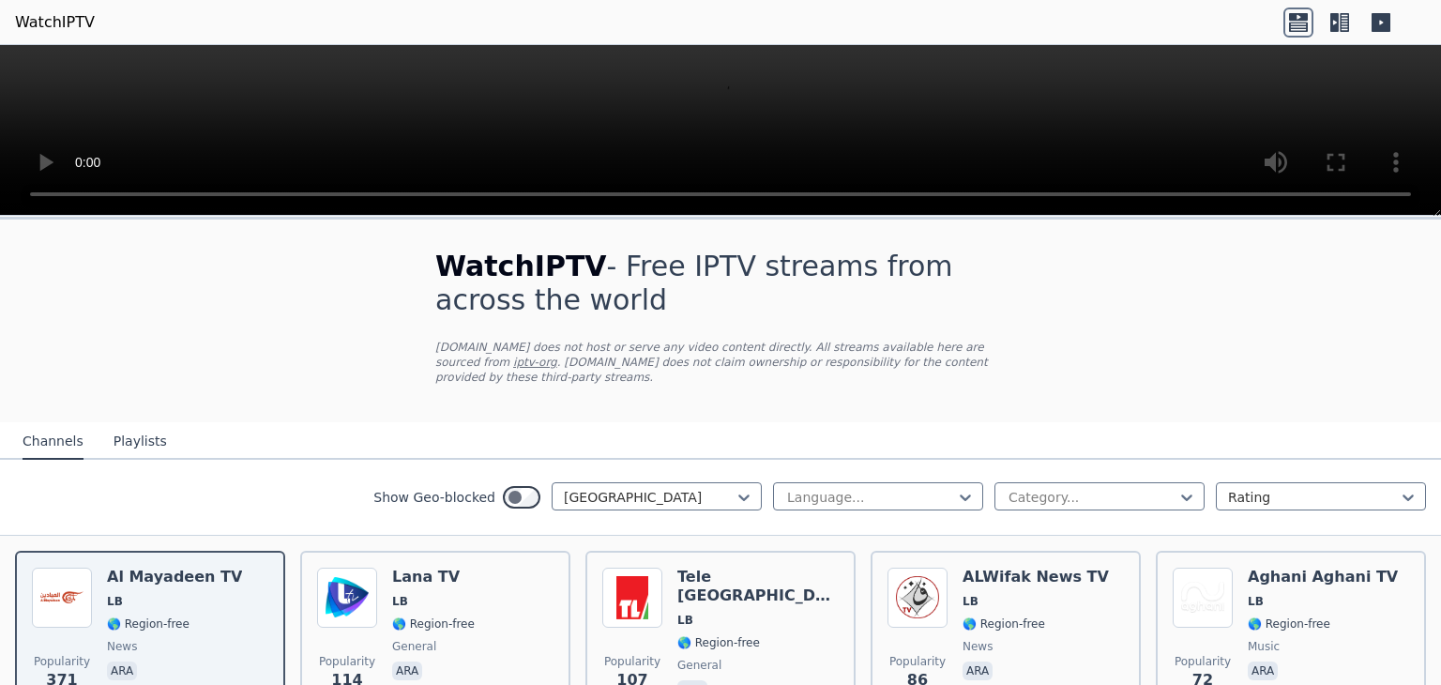 The image size is (1441, 685). What do you see at coordinates (1202, 597) in the screenshot?
I see `img: Aghani Aghani TV` at bounding box center [1202, 597].